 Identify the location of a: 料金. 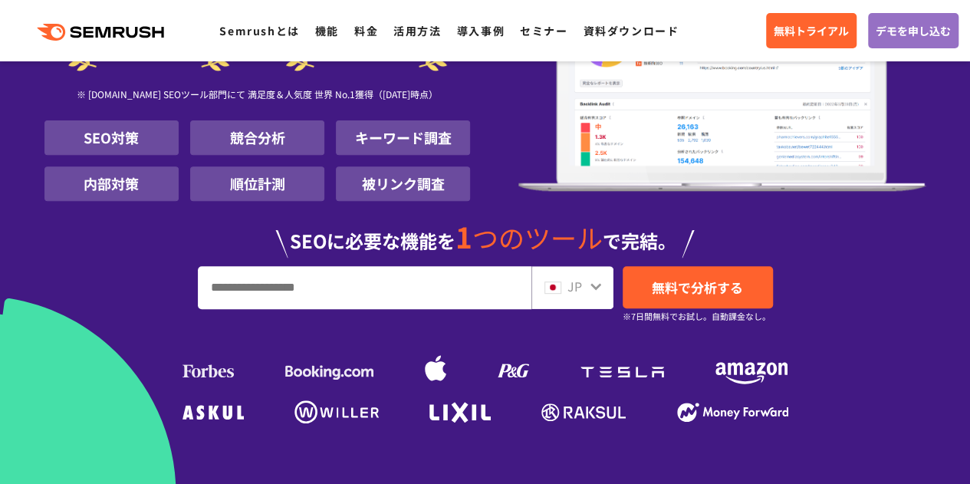
(366, 31).